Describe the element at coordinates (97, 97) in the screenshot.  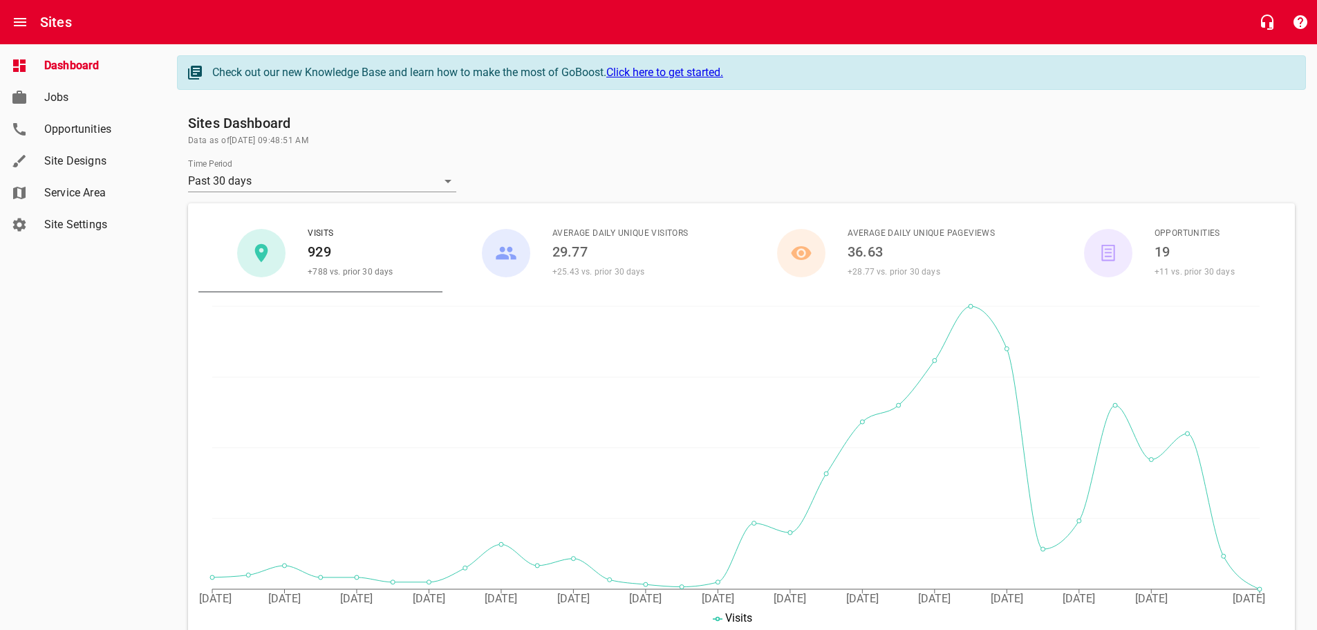
I see `span: Jobs` at that location.